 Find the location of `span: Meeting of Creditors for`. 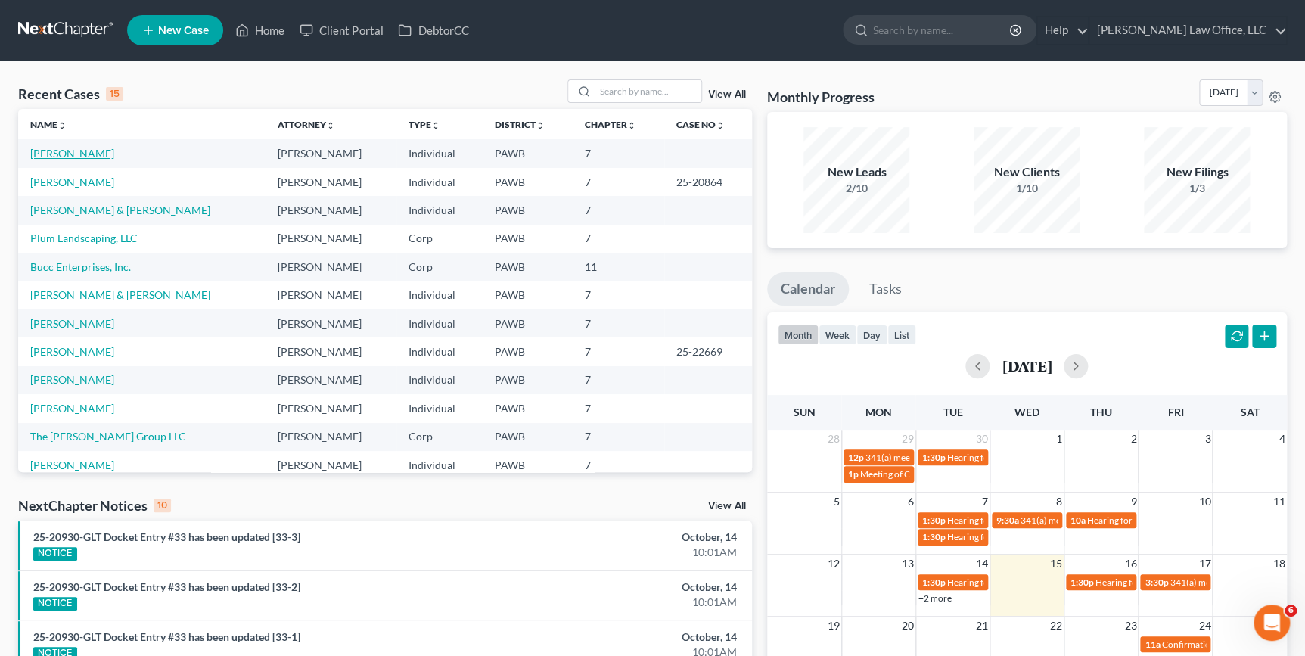

span: Meeting of Creditors for is located at coordinates (907, 473).